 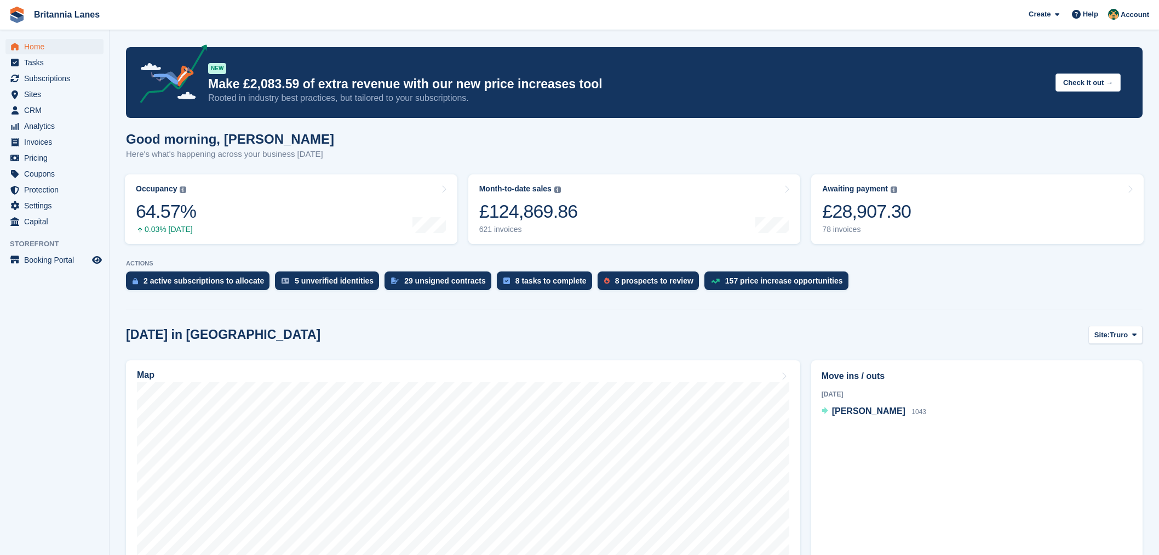 I want to click on button: Check it out →, so click(x=1088, y=82).